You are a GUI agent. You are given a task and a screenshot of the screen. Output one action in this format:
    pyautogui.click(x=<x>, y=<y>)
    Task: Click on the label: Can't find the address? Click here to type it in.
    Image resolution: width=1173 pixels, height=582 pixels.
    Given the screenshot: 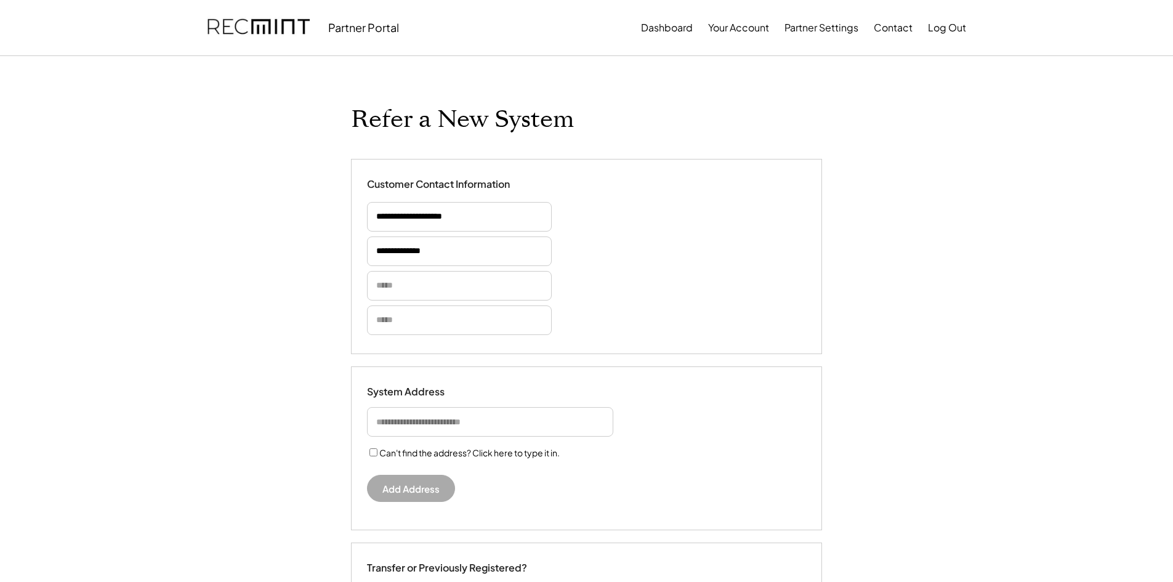 What is the action you would take?
    pyautogui.click(x=469, y=453)
    